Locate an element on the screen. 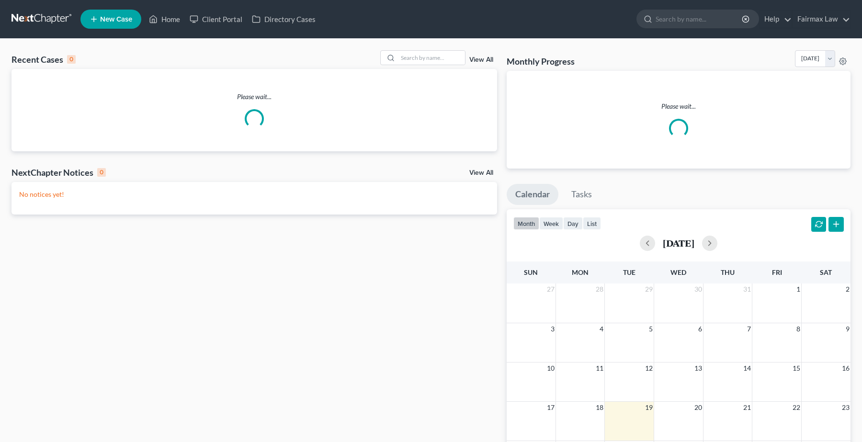 This screenshot has height=442, width=862. span: 21 is located at coordinates (747, 407).